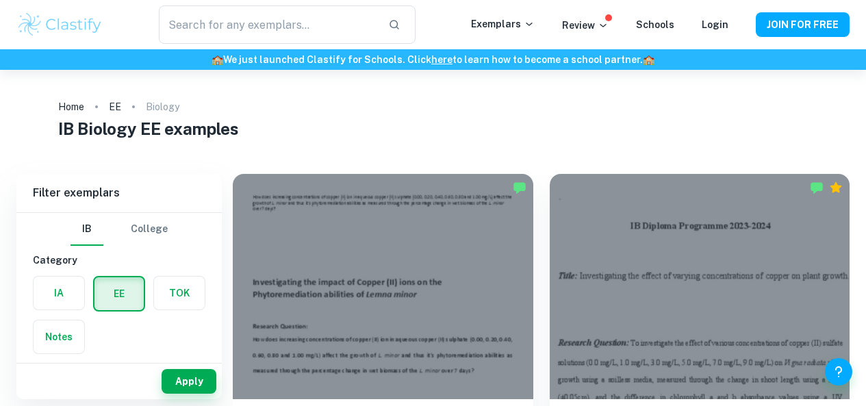 The width and height of the screenshot is (866, 406). Describe the element at coordinates (71, 107) in the screenshot. I see `a: Home` at that location.